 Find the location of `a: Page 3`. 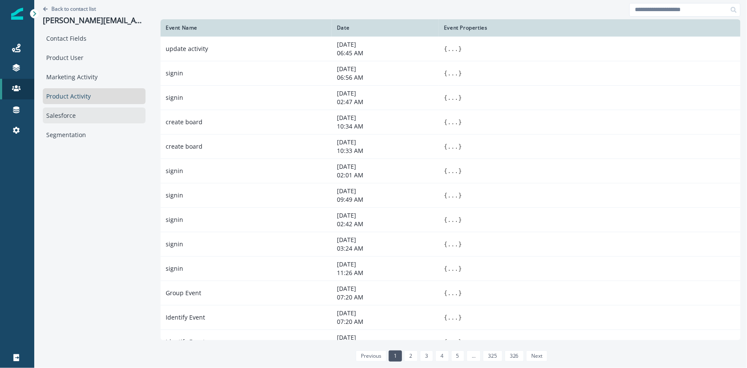

a: Page 3 is located at coordinates (427, 356).